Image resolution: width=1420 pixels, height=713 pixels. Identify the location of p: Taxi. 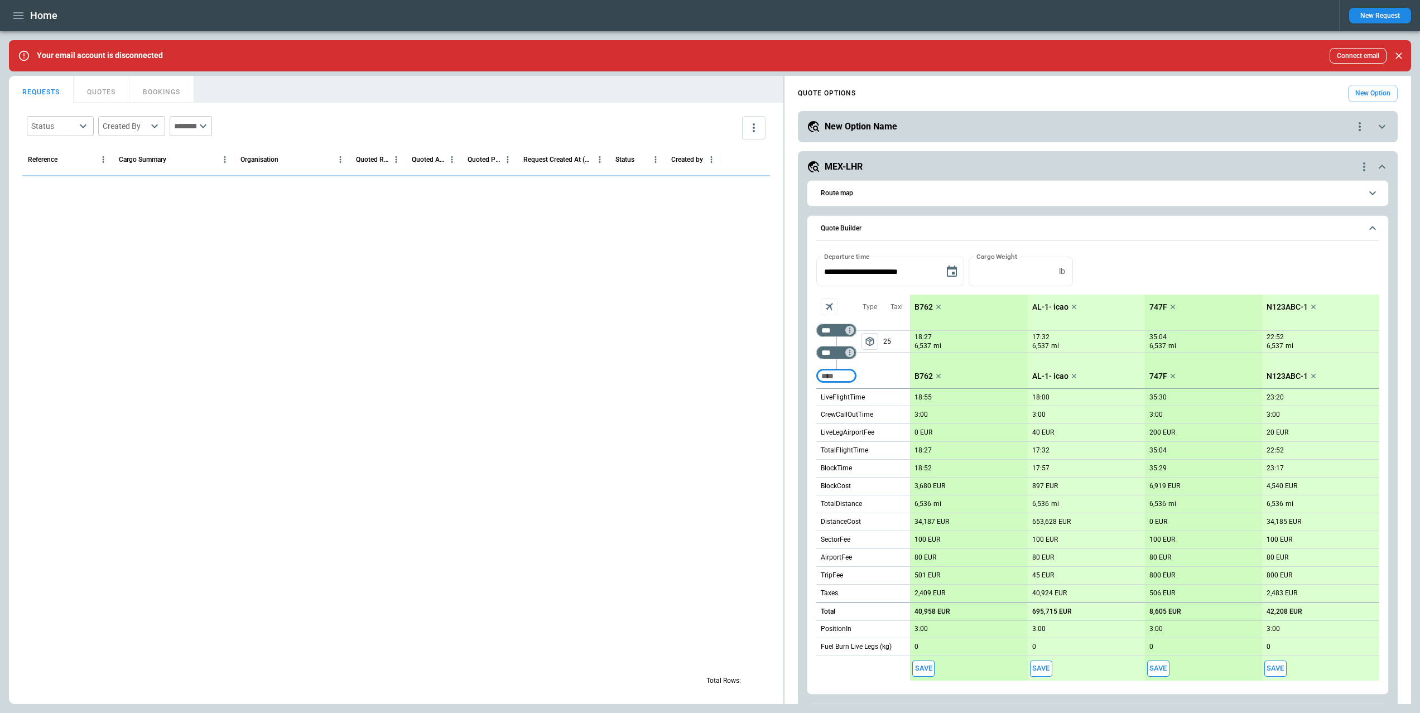
(896, 307).